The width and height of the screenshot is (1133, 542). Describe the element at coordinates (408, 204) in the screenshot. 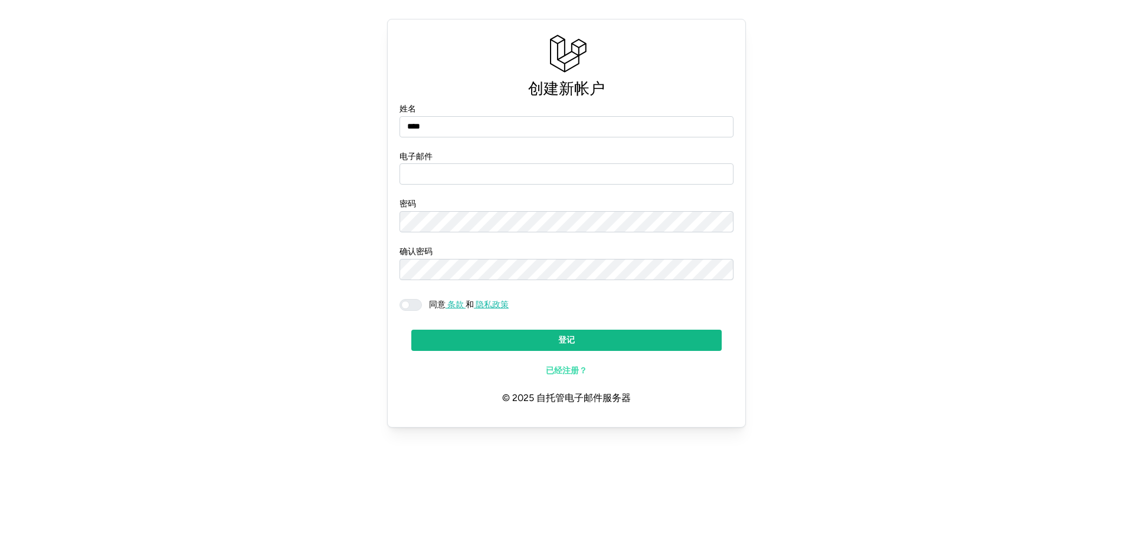

I see `font: 密码` at that location.